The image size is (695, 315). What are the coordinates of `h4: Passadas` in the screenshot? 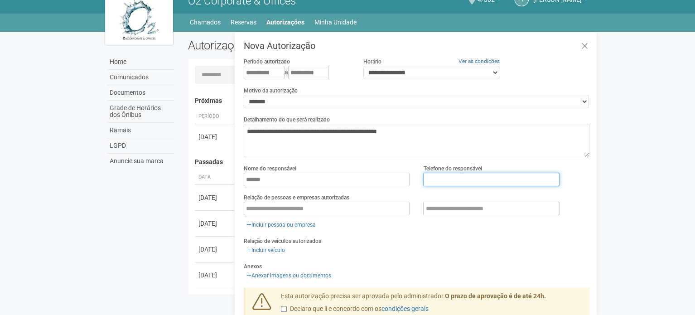 It's located at (389, 162).